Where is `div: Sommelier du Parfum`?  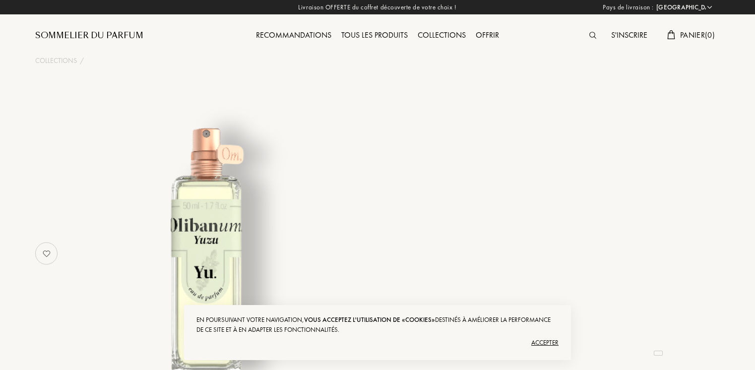 div: Sommelier du Parfum is located at coordinates (89, 36).